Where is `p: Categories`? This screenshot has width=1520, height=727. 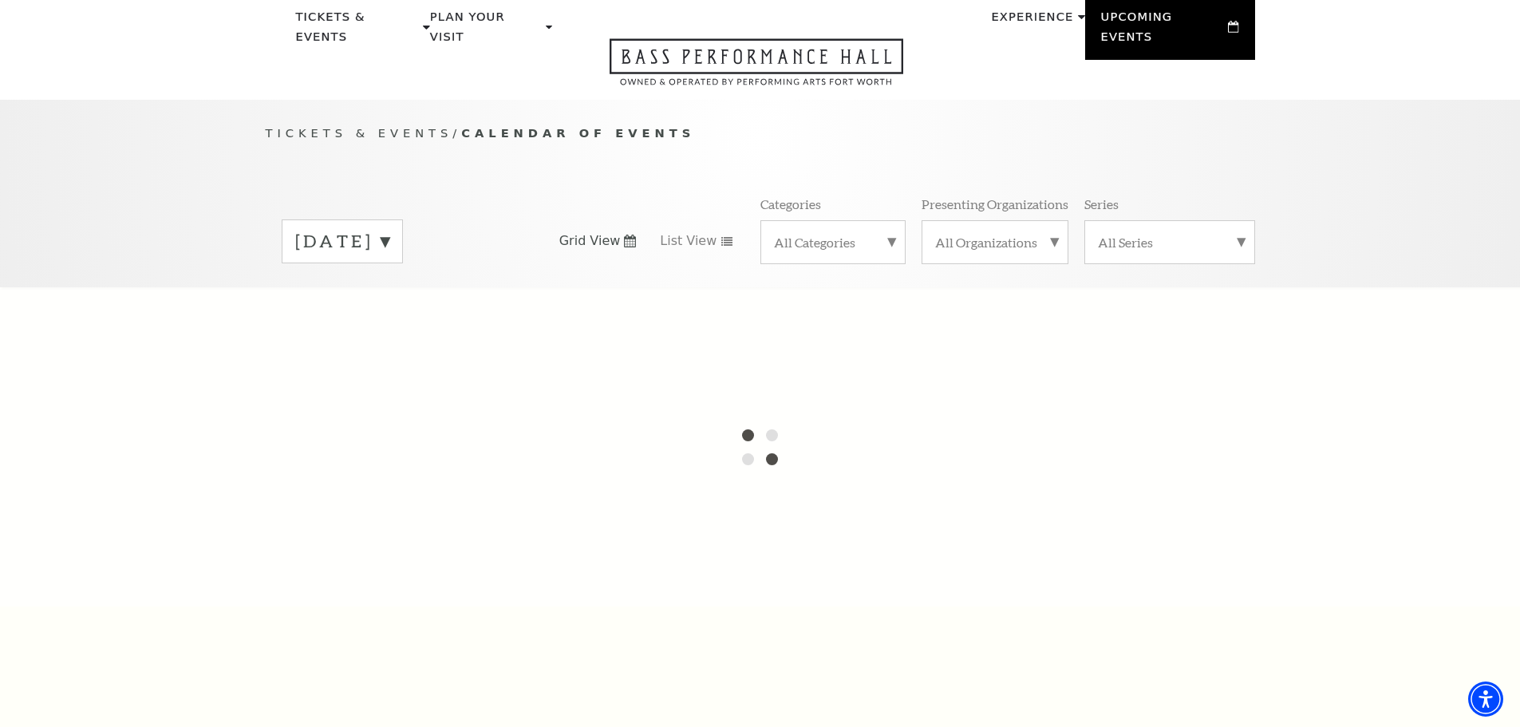 p: Categories is located at coordinates (791, 203).